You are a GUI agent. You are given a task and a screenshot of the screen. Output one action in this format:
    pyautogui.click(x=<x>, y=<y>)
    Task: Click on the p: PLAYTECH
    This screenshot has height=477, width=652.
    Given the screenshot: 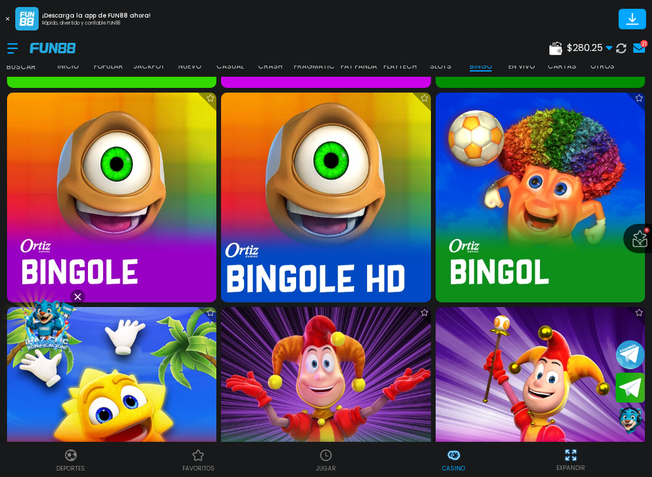 What is the action you would take?
    pyautogui.click(x=400, y=66)
    